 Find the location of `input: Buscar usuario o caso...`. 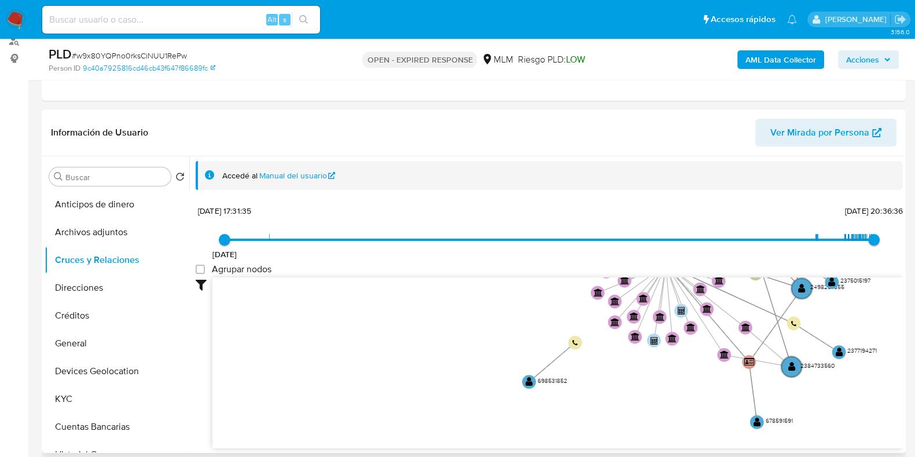

input: Buscar usuario o caso... is located at coordinates (181, 20).